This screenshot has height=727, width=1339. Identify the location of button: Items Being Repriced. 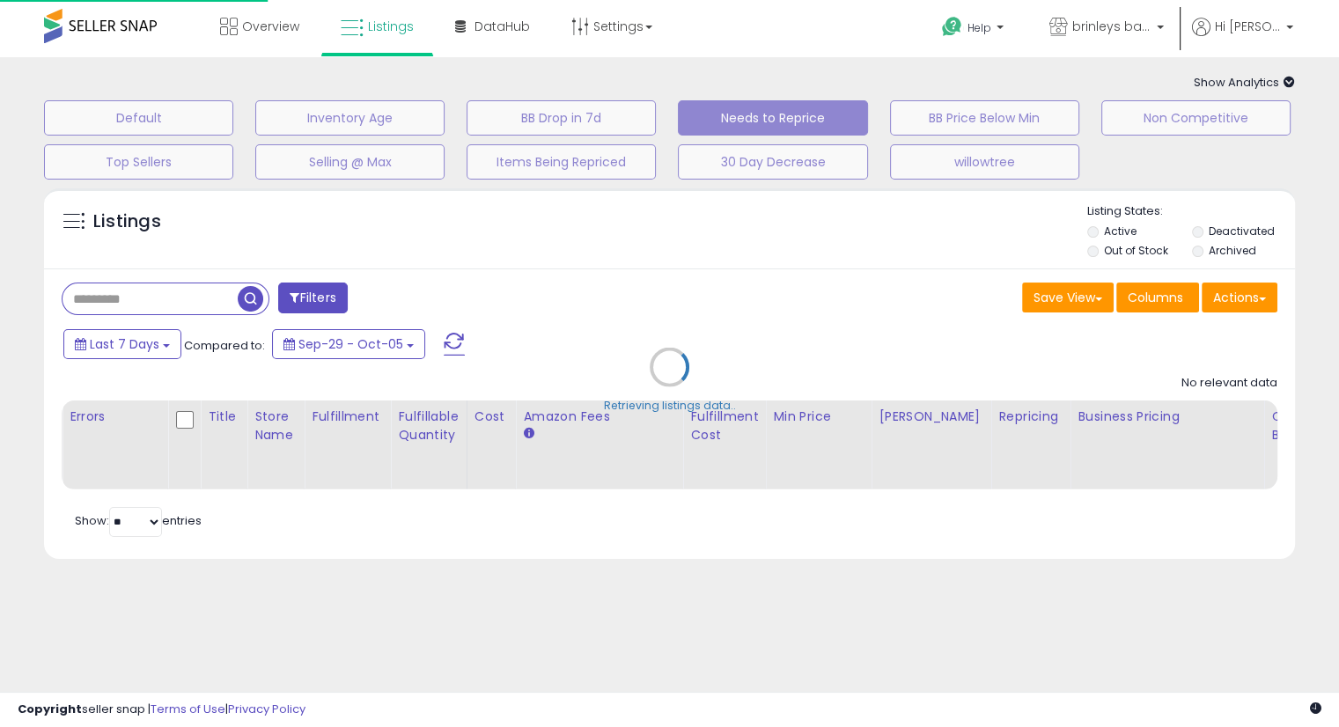
(561, 162).